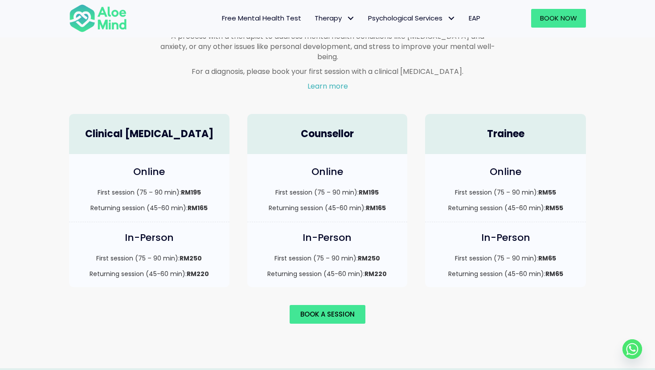  Describe the element at coordinates (327, 315) in the screenshot. I see `a: Book a session` at that location.